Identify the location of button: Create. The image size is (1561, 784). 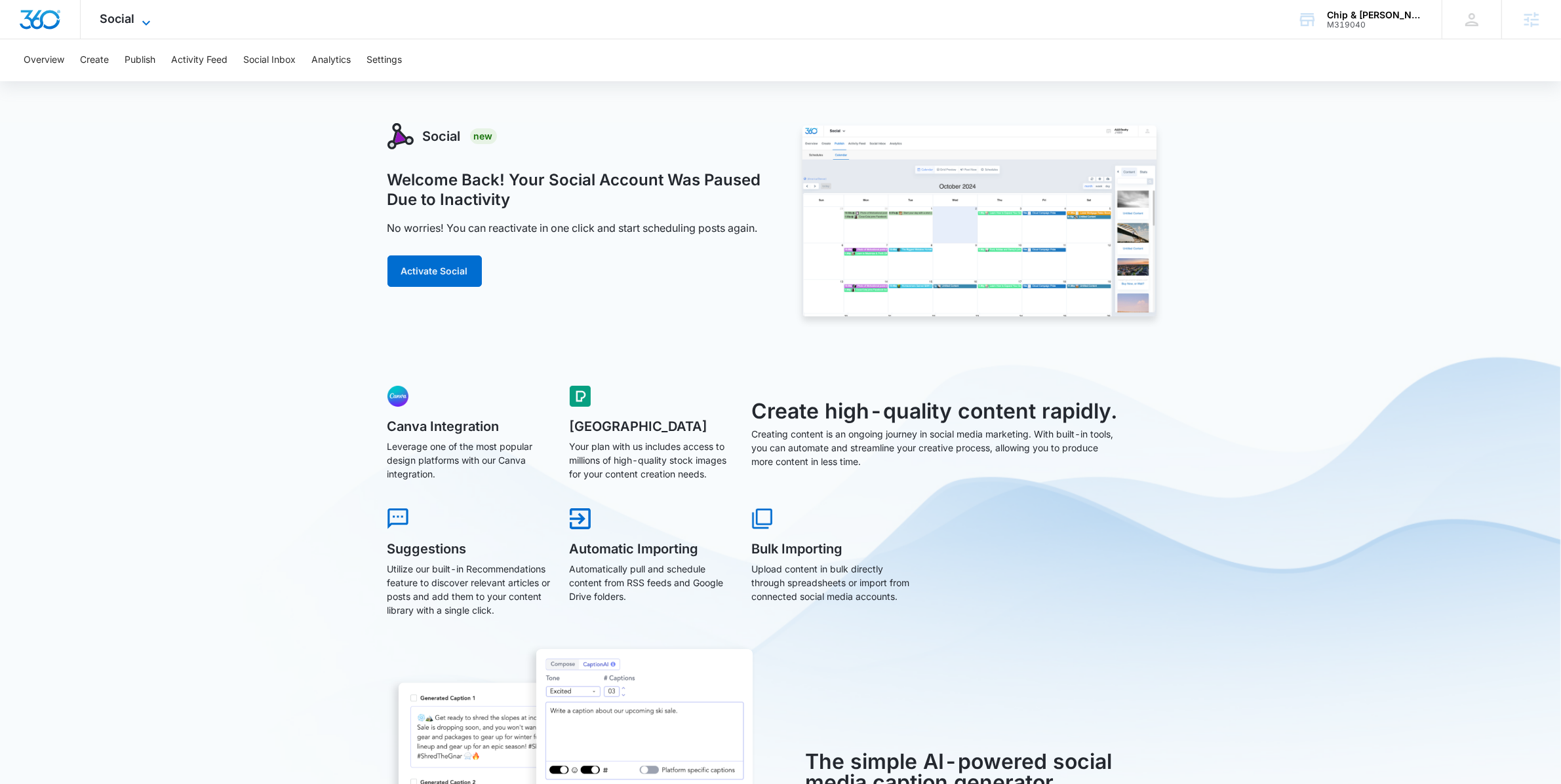
(95, 60).